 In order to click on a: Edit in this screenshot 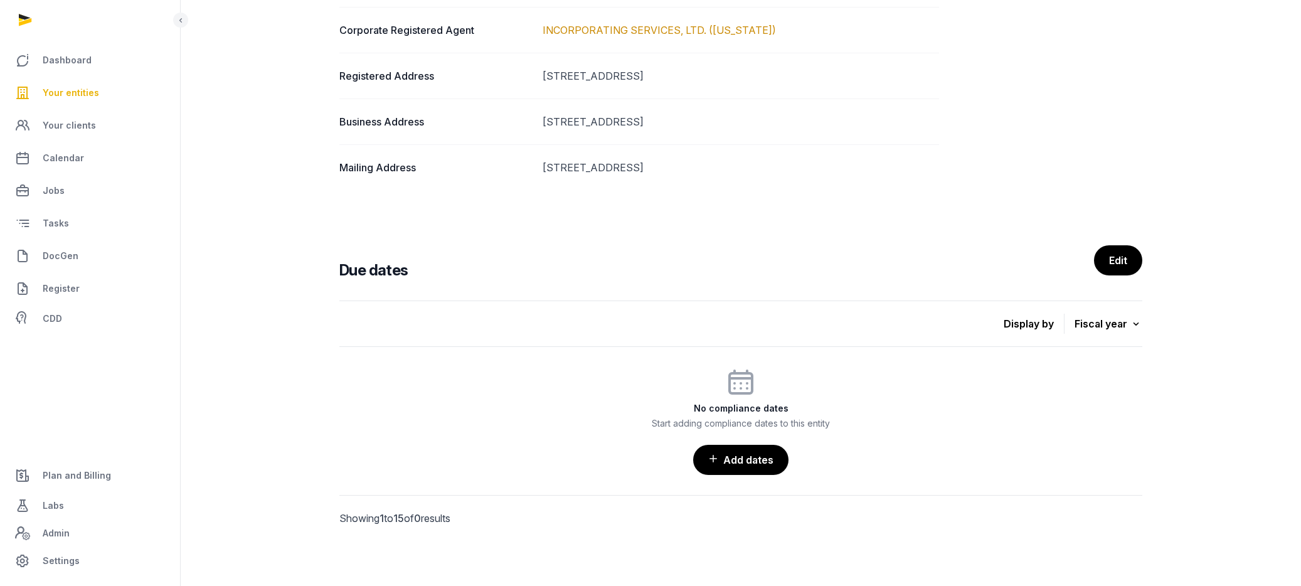, I will do `click(1118, 260)`.